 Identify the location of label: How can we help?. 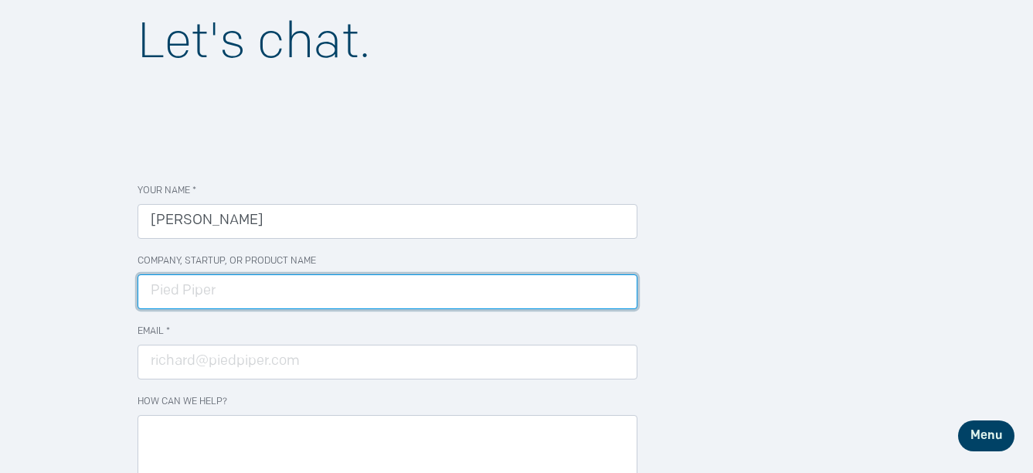
(182, 402).